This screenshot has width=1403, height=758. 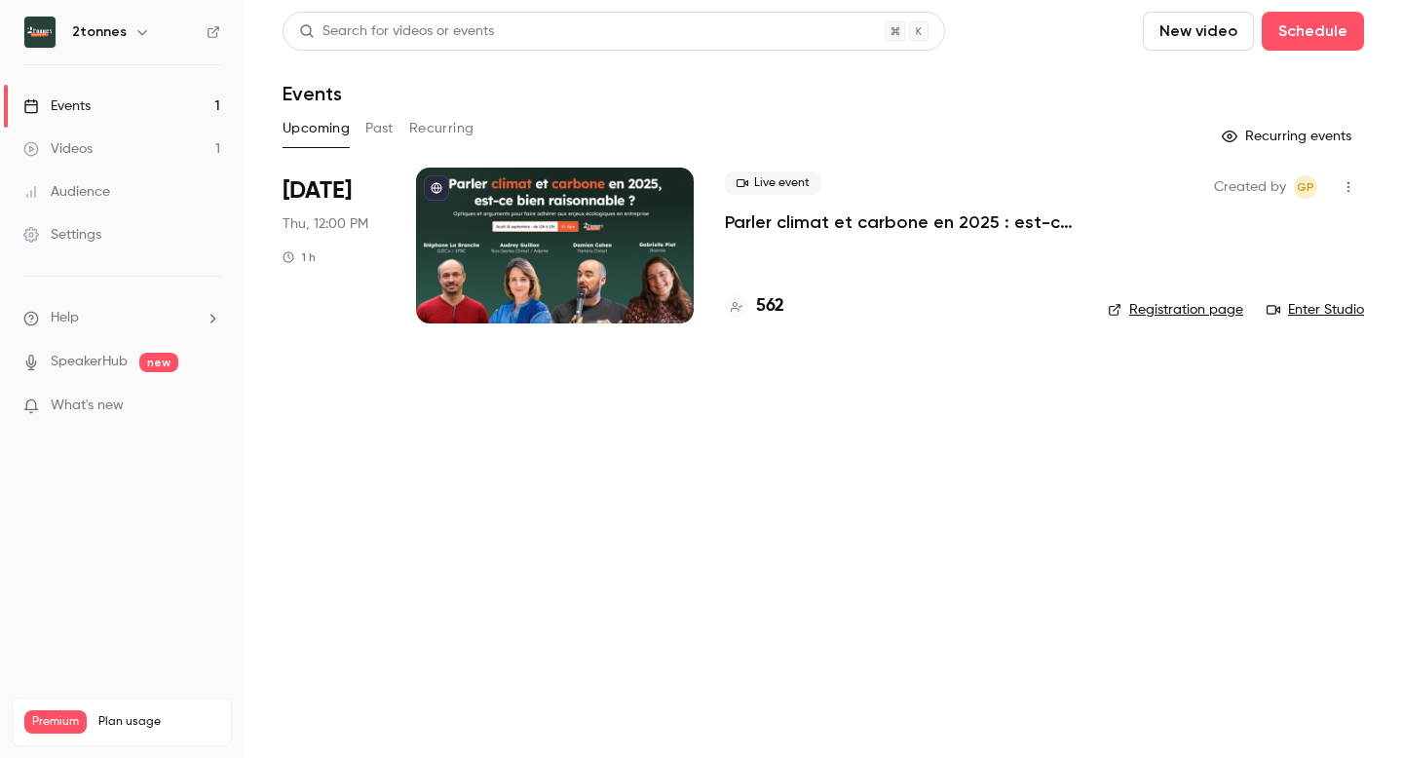 I want to click on div: Search for videos or events, so click(x=397, y=31).